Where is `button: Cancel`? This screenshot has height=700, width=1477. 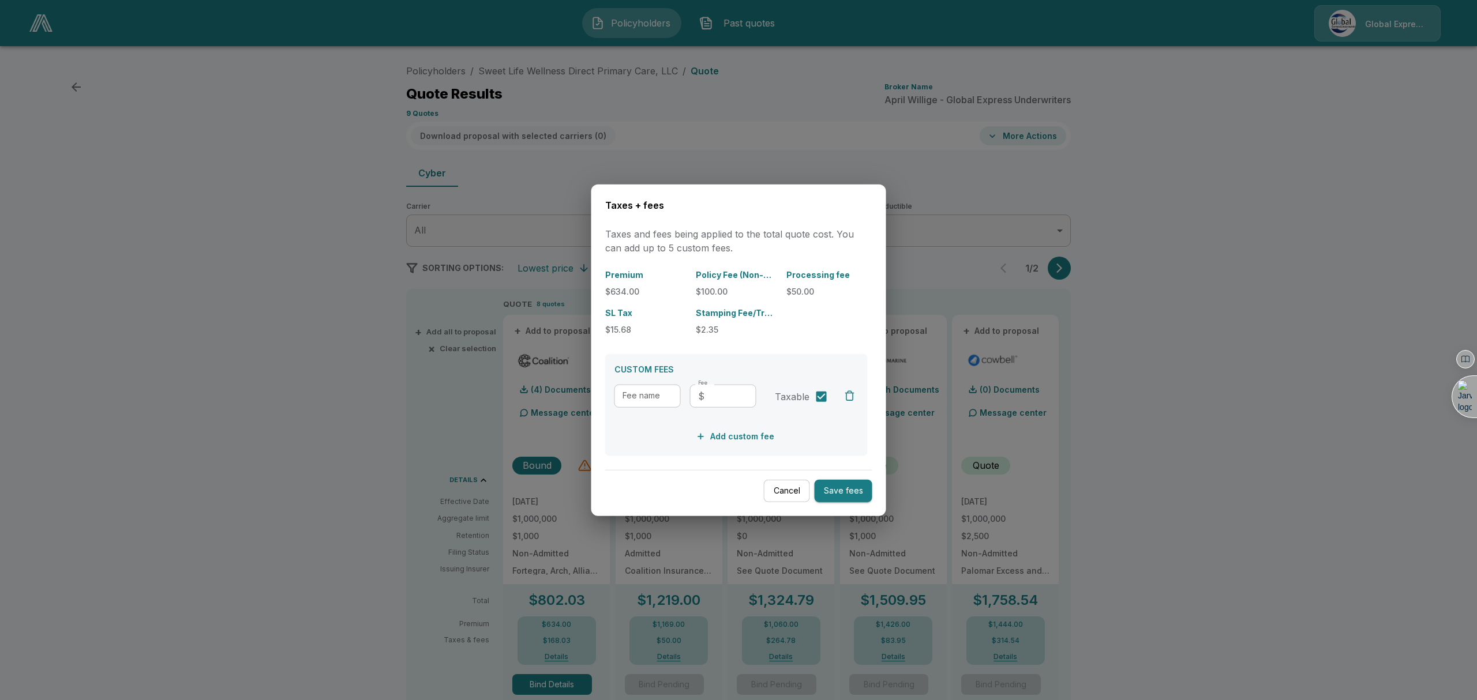
button: Cancel is located at coordinates (787, 491).